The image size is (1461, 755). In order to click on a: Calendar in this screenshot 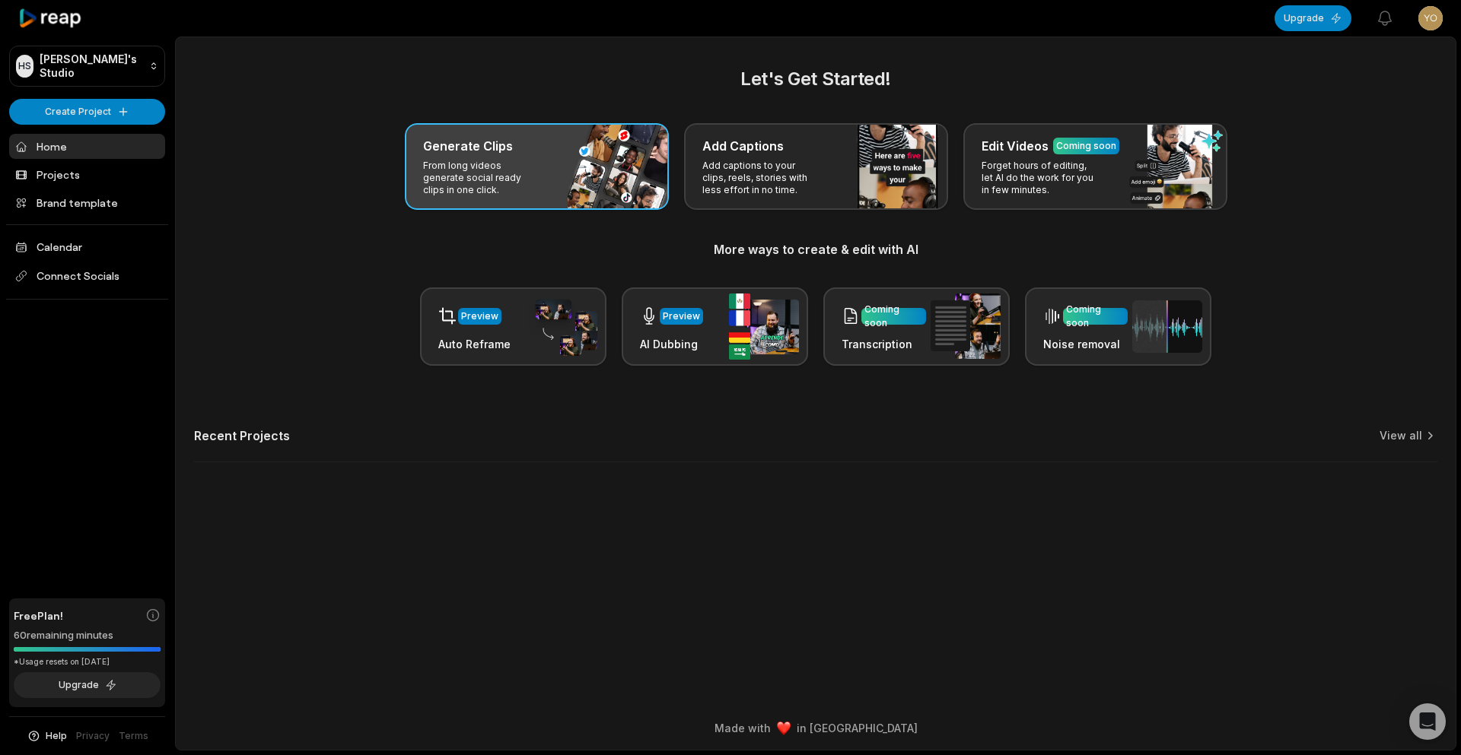, I will do `click(87, 246)`.